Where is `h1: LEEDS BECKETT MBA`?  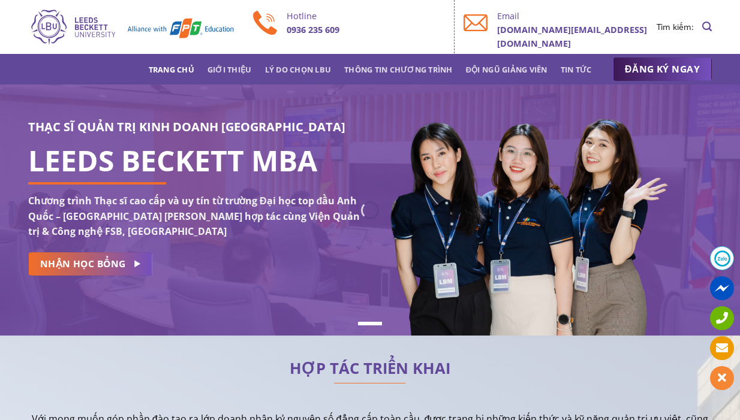 h1: LEEDS BECKETT MBA is located at coordinates (194, 161).